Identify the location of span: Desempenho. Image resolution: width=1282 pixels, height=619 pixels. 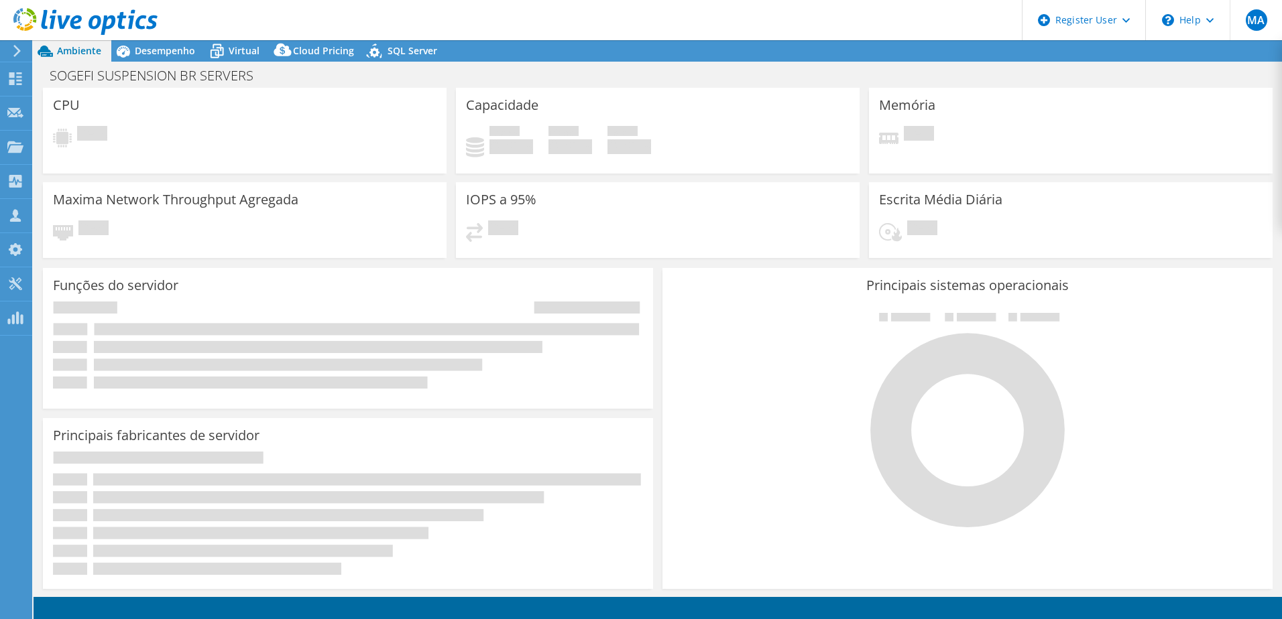
(165, 50).